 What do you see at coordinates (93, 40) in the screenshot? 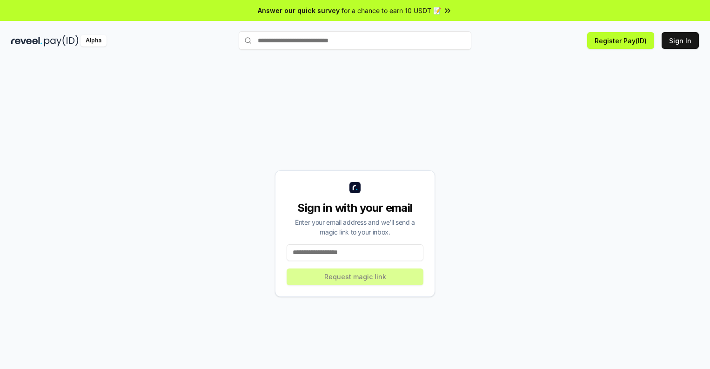
I see `div: Alpha` at bounding box center [93, 40].